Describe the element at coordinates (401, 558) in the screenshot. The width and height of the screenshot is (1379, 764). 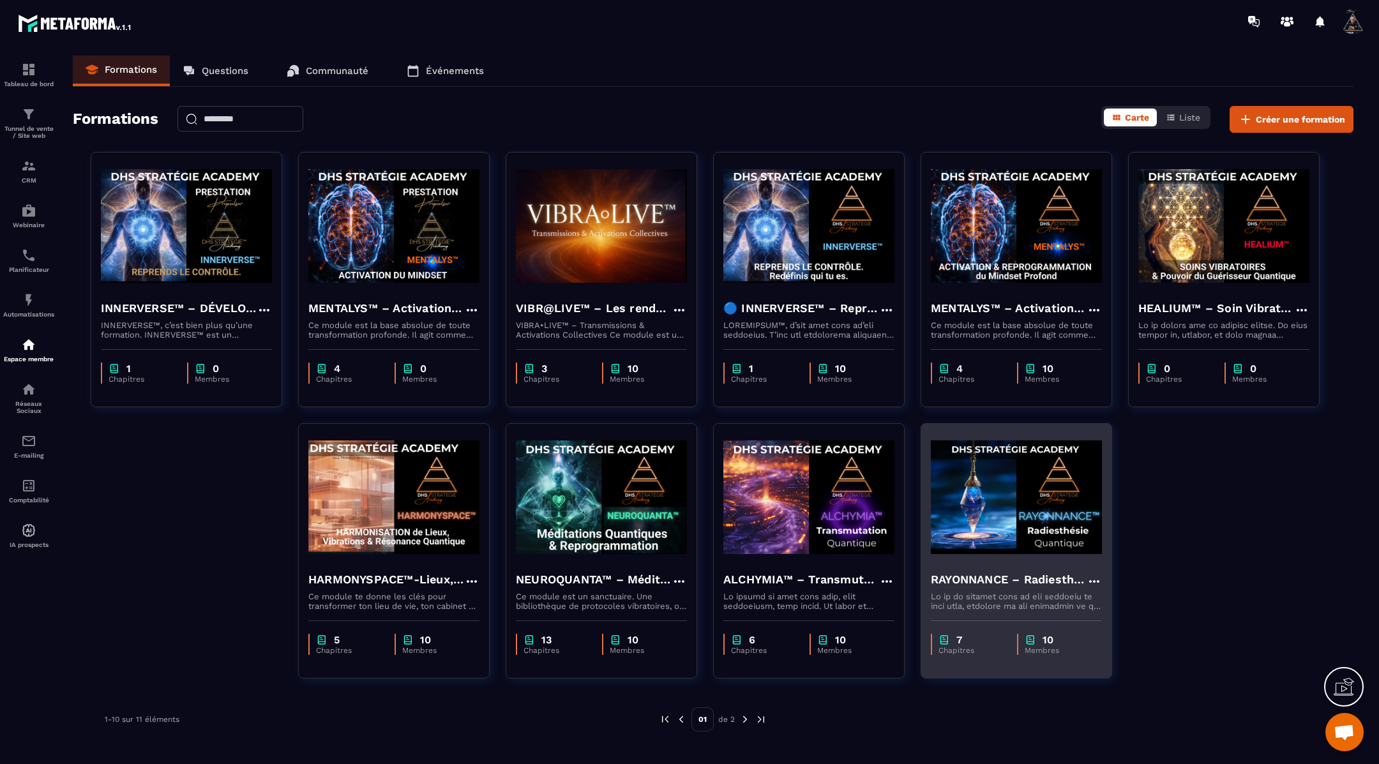
I see `a: formation-backgroundHARMONYSPACE™-Lieux, Vibrations & Résonance QuantiqueCe module te donne les ...` at that location.